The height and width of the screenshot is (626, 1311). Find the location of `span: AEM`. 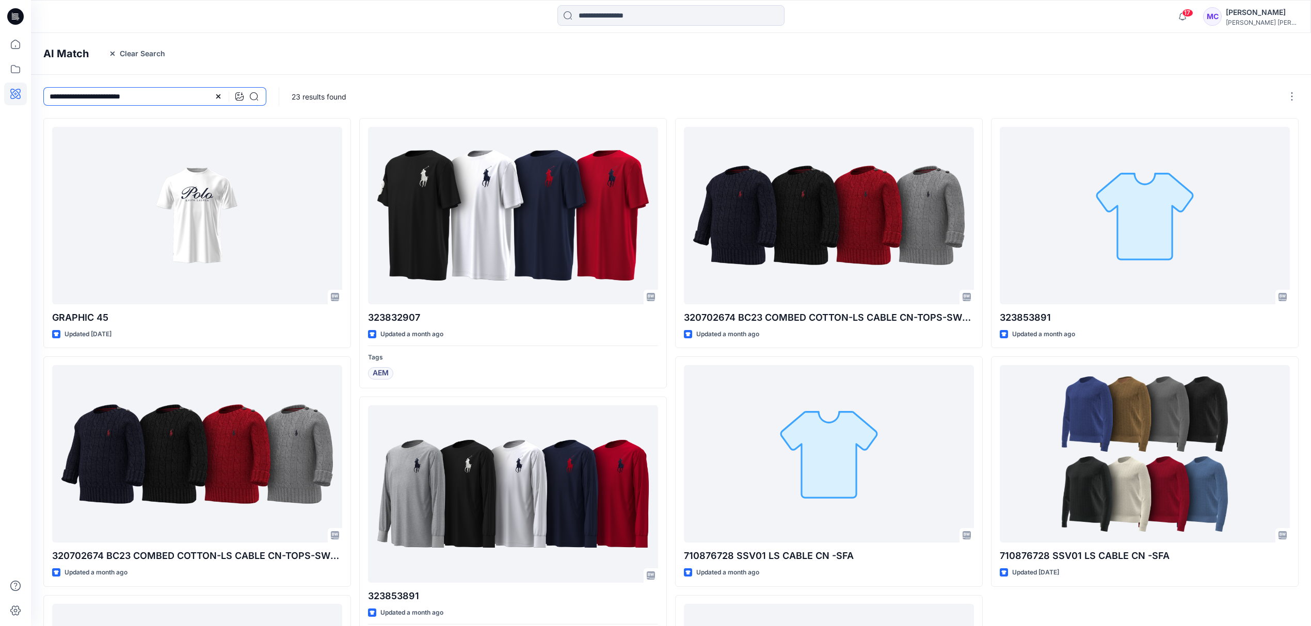

span: AEM is located at coordinates (380, 374).